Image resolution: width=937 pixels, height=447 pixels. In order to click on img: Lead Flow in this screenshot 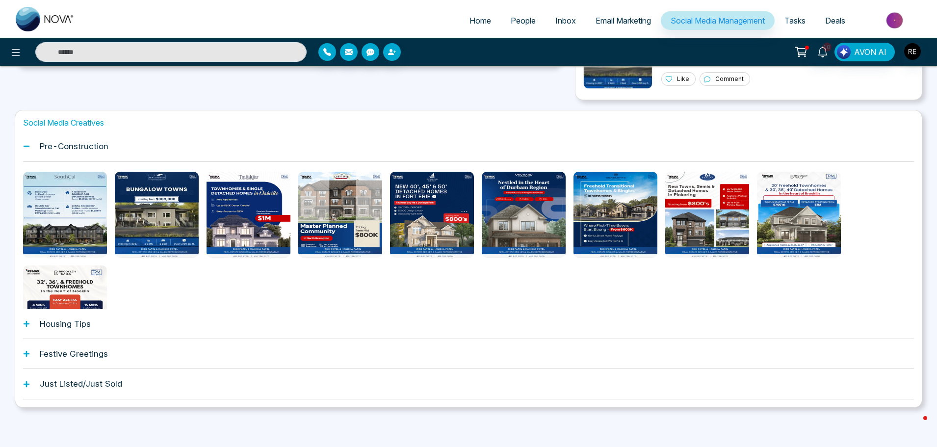, I will do `click(844, 52)`.